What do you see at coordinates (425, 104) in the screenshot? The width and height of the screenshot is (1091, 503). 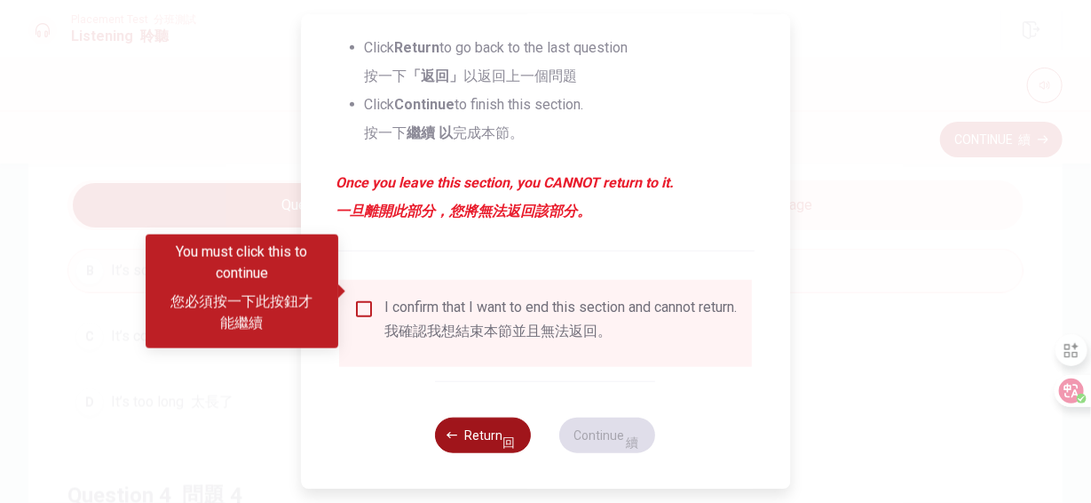 I see `strong: Continue` at bounding box center [425, 104].